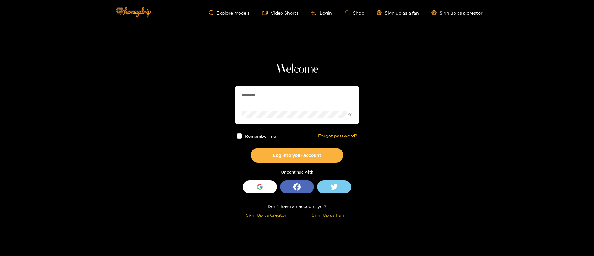 The width and height of the screenshot is (594, 256). Describe the element at coordinates (280, 13) in the screenshot. I see `a: Video Shorts` at that location.